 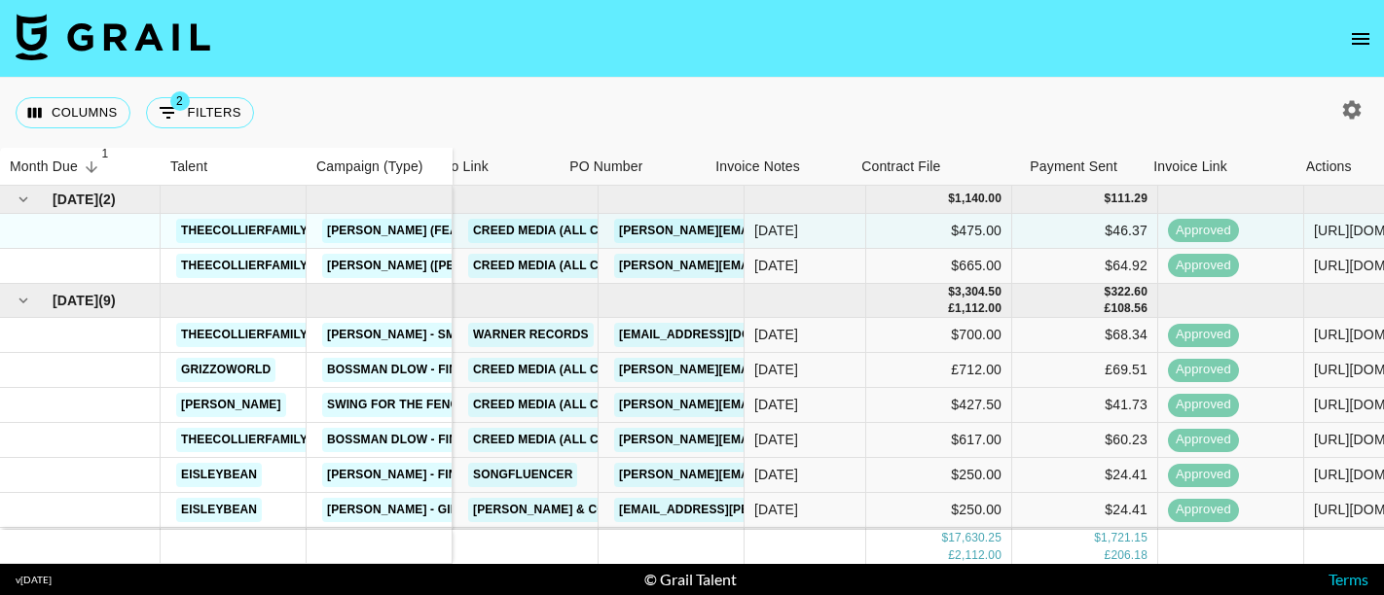 I want to click on div: © Grail Talent, so click(x=690, y=580).